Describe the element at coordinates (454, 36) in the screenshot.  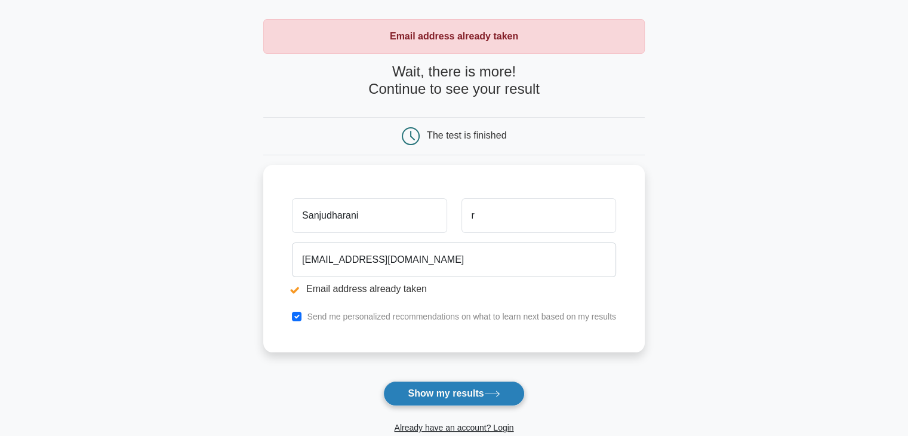
I see `strong: Email address already taken` at that location.